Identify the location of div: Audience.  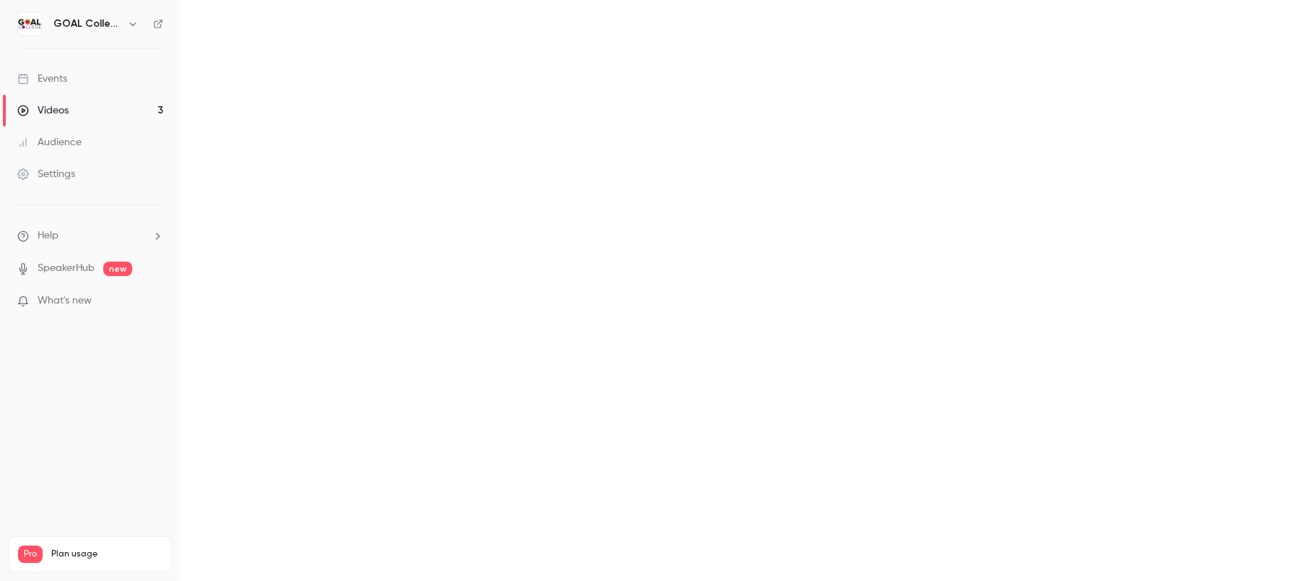
(49, 142).